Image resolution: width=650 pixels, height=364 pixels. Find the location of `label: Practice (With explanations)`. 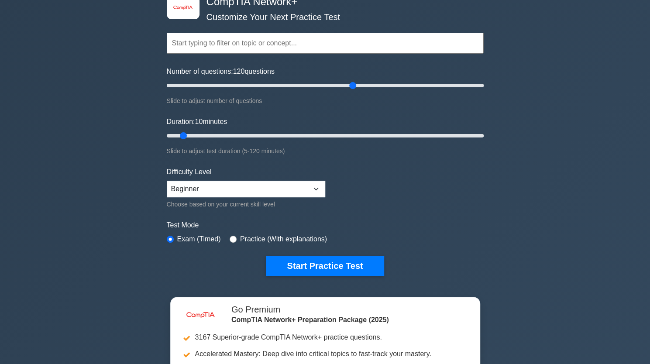

label: Practice (With explanations) is located at coordinates (283, 239).